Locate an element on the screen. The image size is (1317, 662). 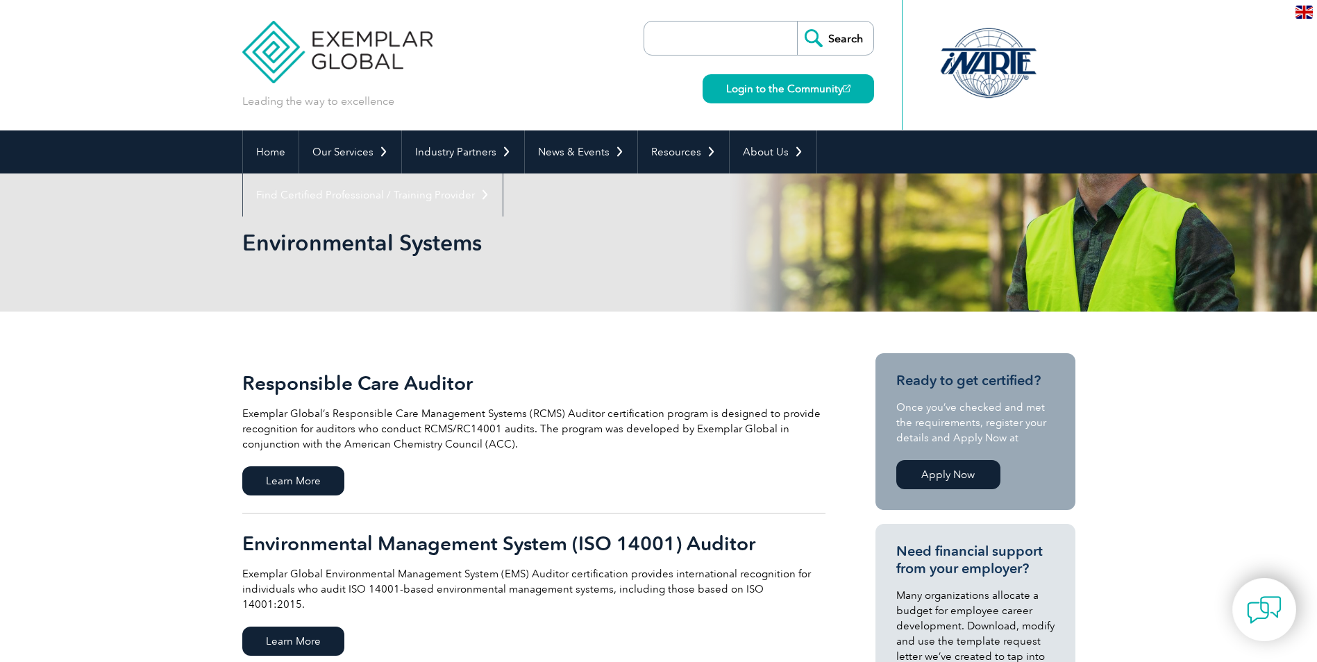
a: Our Services is located at coordinates (350, 152).